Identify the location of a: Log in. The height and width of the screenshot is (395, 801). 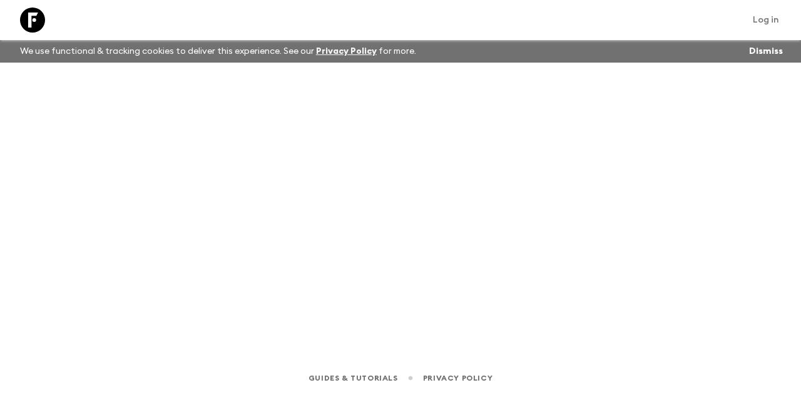
(766, 20).